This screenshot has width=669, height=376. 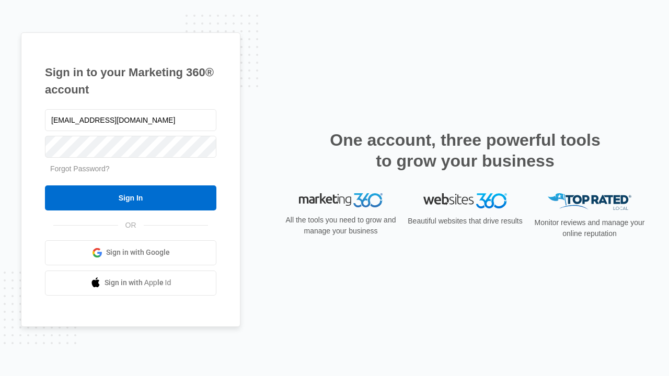 I want to click on p: Beautiful websites that drive results, so click(x=465, y=221).